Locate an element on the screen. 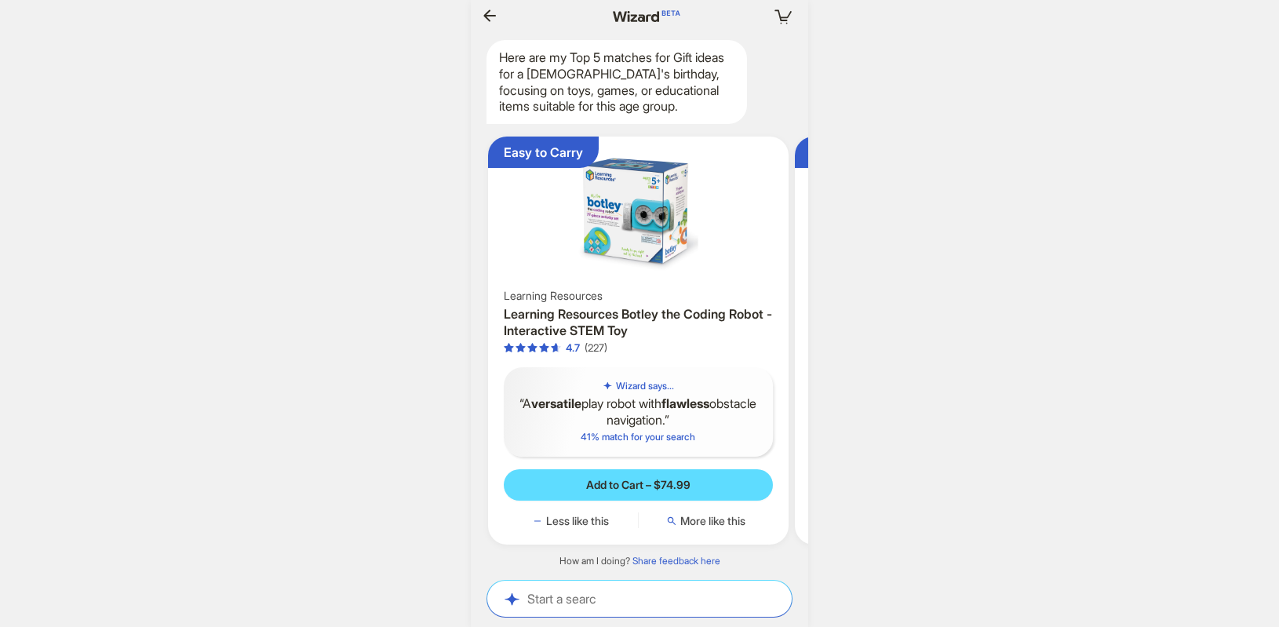 This screenshot has height=627, width=1279. div: How am I doing? is located at coordinates (640, 561).